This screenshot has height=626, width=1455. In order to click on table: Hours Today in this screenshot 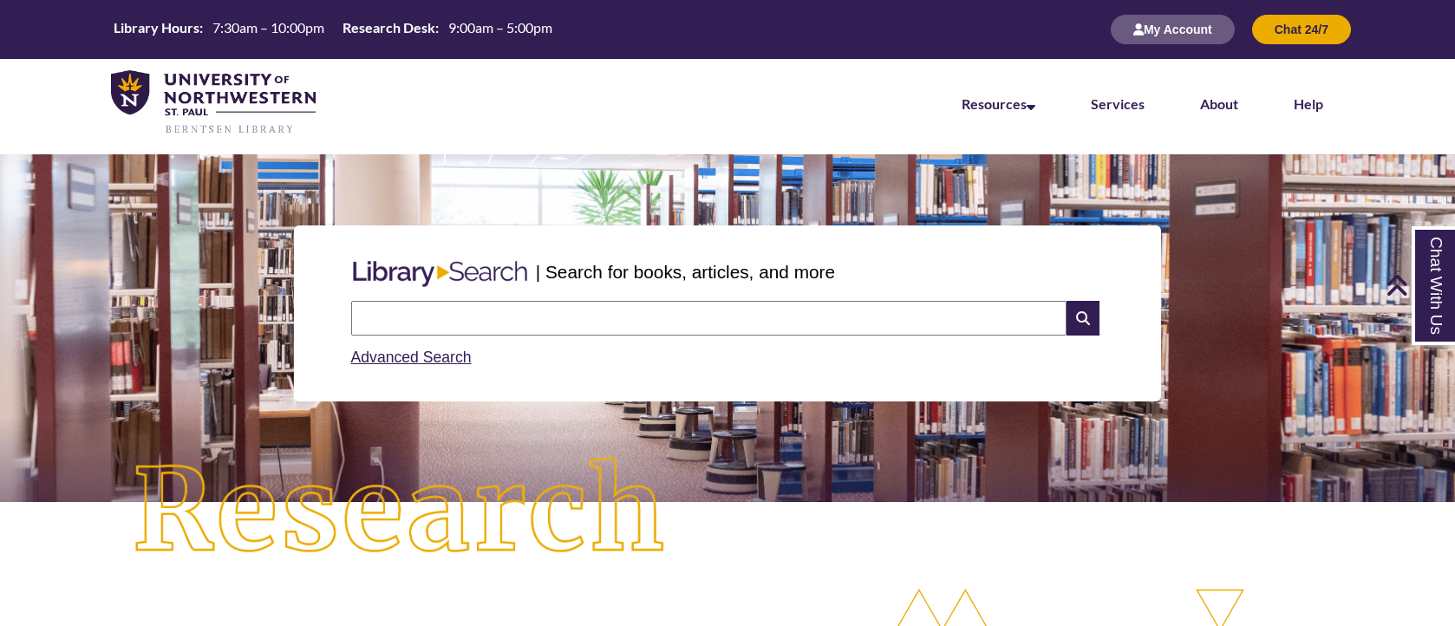, I will do `click(333, 29)`.